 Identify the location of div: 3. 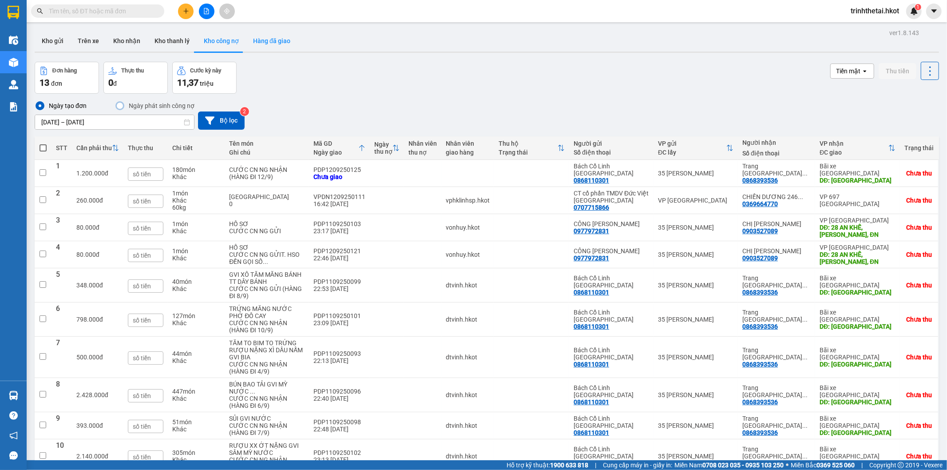
(62, 227).